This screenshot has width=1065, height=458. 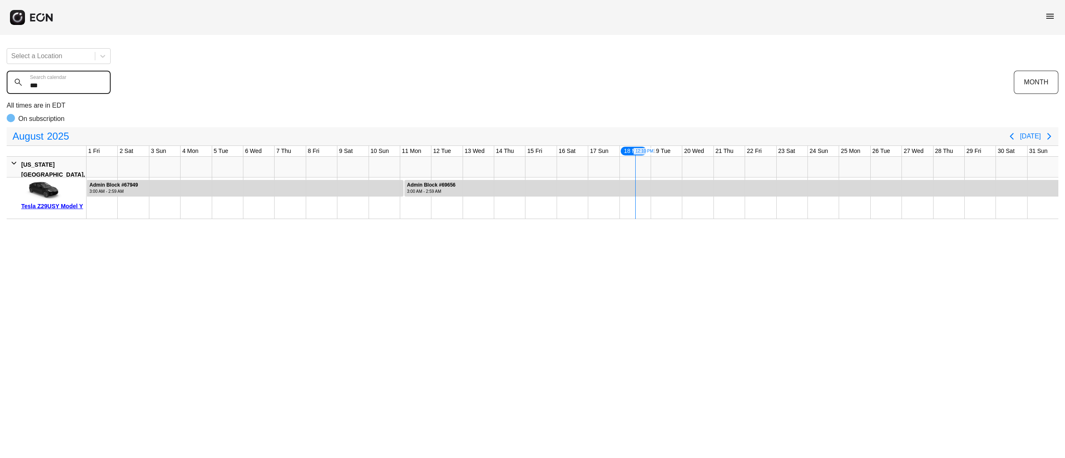 I want to click on button: Previous page, so click(x=1011, y=136).